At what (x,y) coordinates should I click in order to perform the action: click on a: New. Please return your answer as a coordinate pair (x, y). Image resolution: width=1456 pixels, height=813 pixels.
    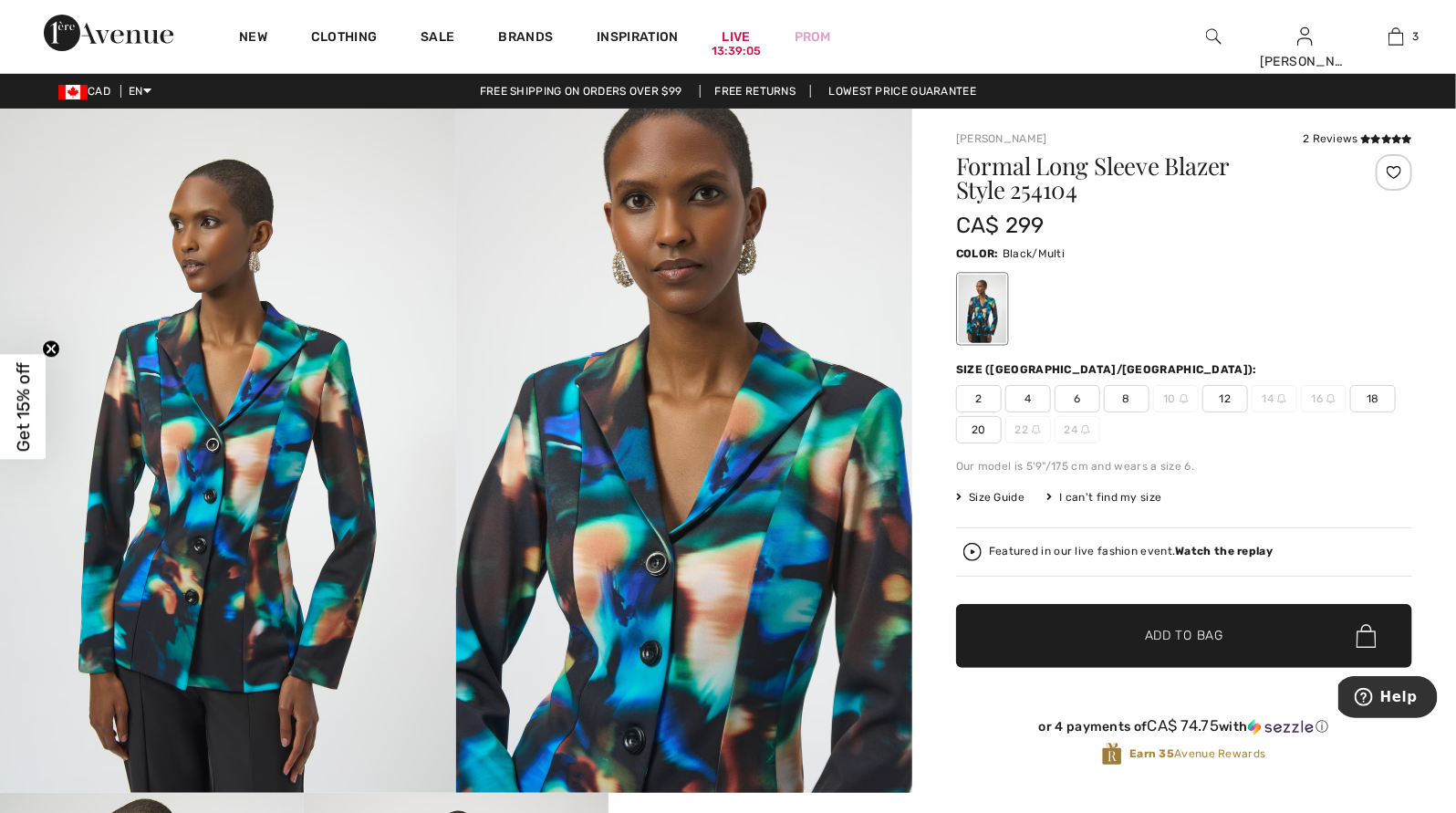
    Looking at the image, I should click on (252, 39).